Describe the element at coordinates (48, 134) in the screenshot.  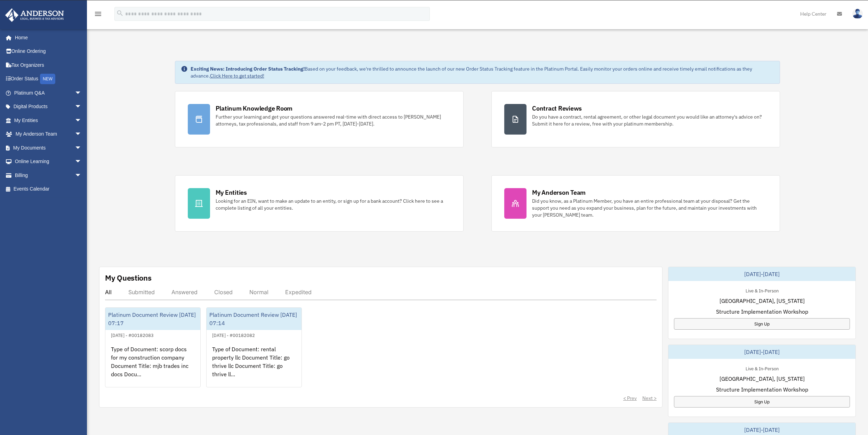
I see `a: My Anderson Teamarrow_drop_down` at that location.